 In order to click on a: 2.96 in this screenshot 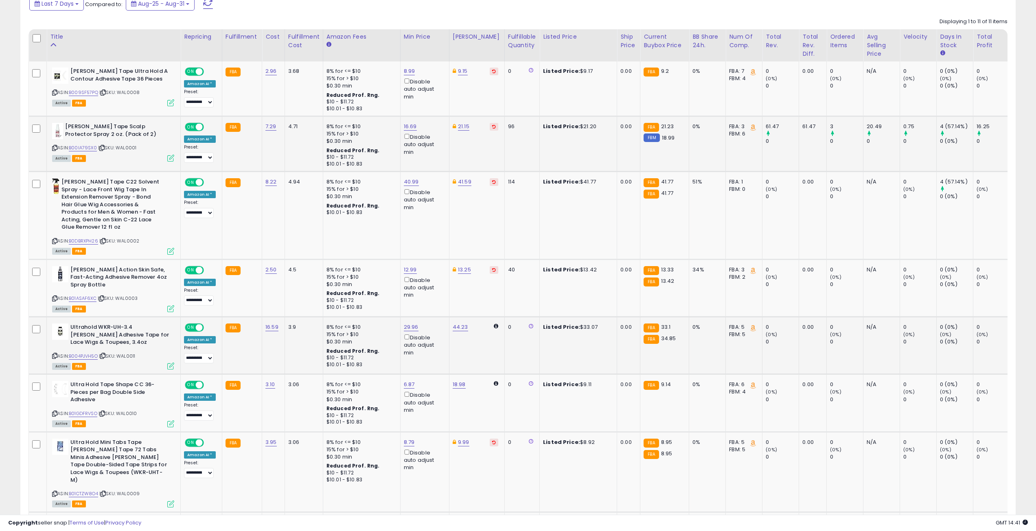, I will do `click(271, 71)`.